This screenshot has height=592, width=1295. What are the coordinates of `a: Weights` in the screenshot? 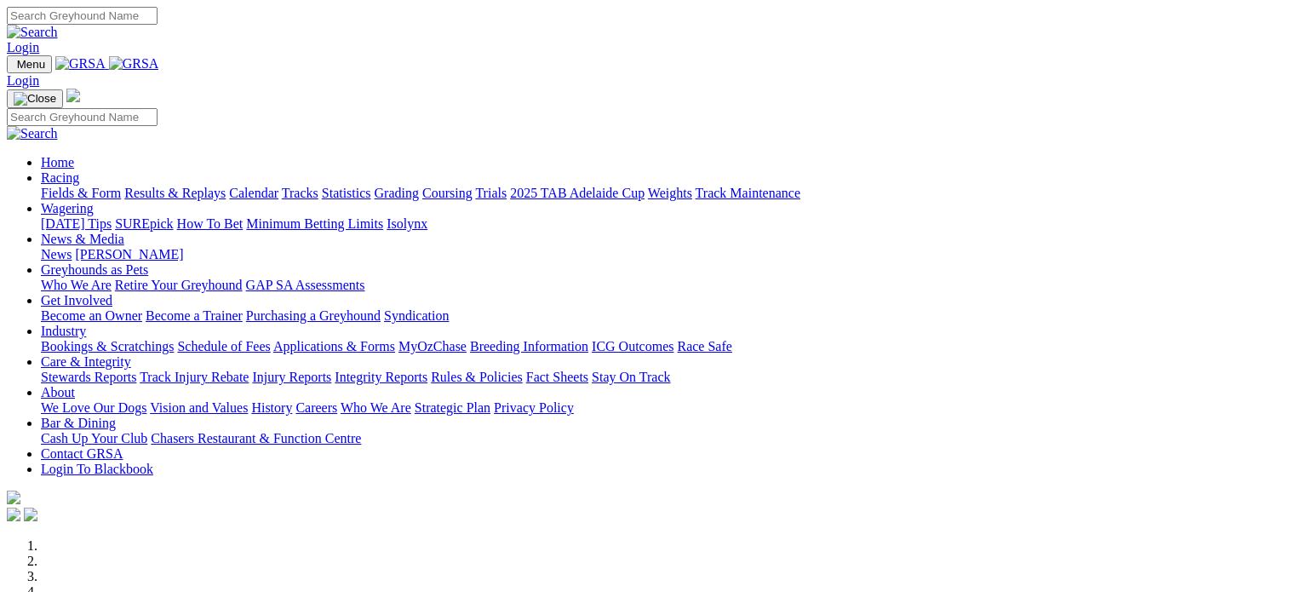 It's located at (670, 192).